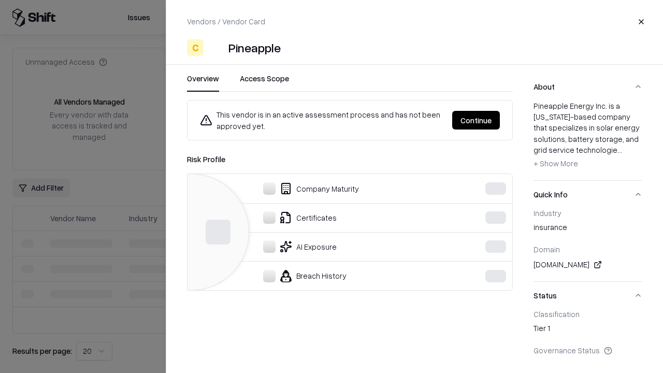 This screenshot has width=663, height=373. What do you see at coordinates (325, 276) in the screenshot?
I see `div: Breach History` at bounding box center [325, 276].